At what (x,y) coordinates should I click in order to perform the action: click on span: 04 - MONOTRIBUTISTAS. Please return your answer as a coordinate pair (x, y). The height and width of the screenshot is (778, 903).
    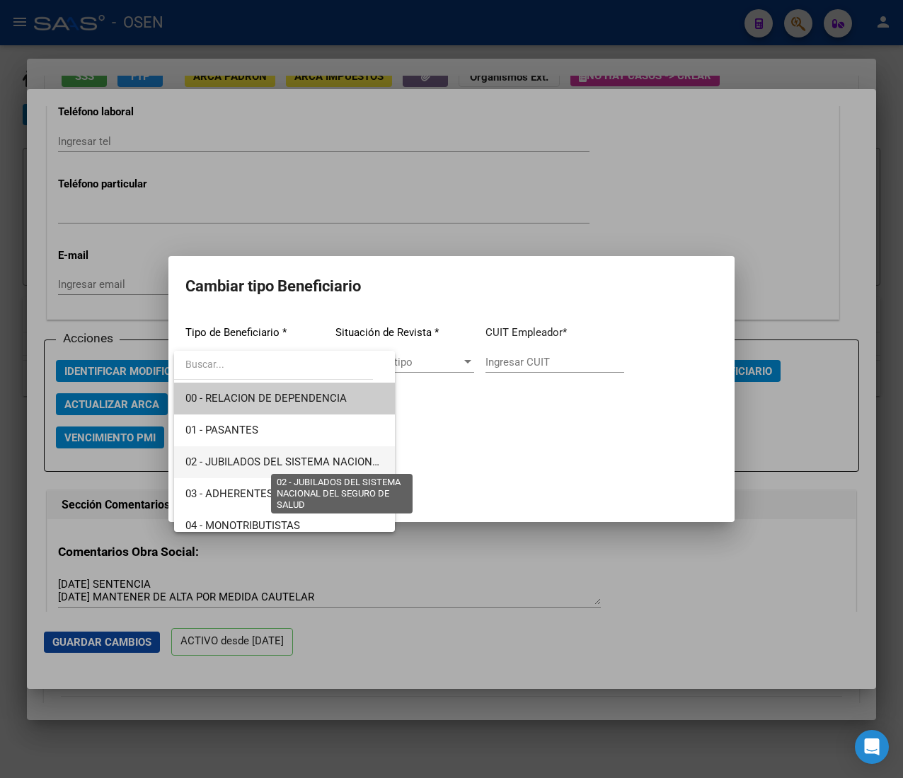
    Looking at the image, I should click on (243, 526).